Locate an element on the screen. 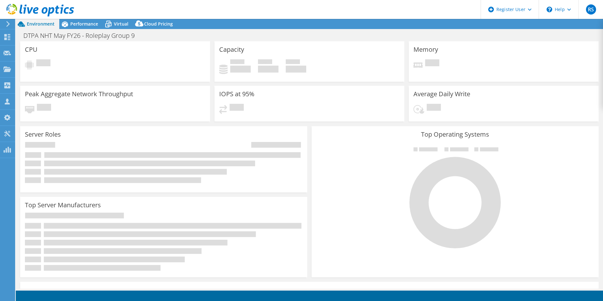  h3: Peak Aggregate Network Throughput is located at coordinates (79, 94).